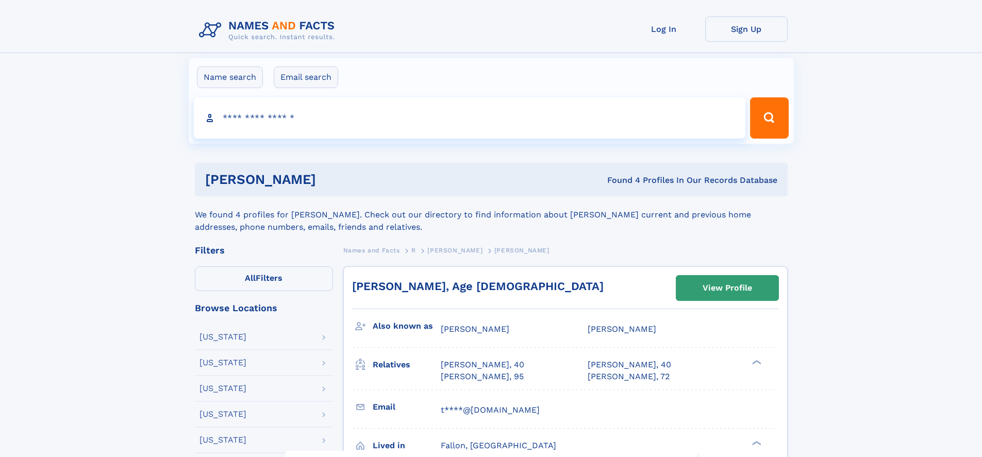 Image resolution: width=982 pixels, height=457 pixels. What do you see at coordinates (250, 278) in the screenshot?
I see `span: All` at bounding box center [250, 278].